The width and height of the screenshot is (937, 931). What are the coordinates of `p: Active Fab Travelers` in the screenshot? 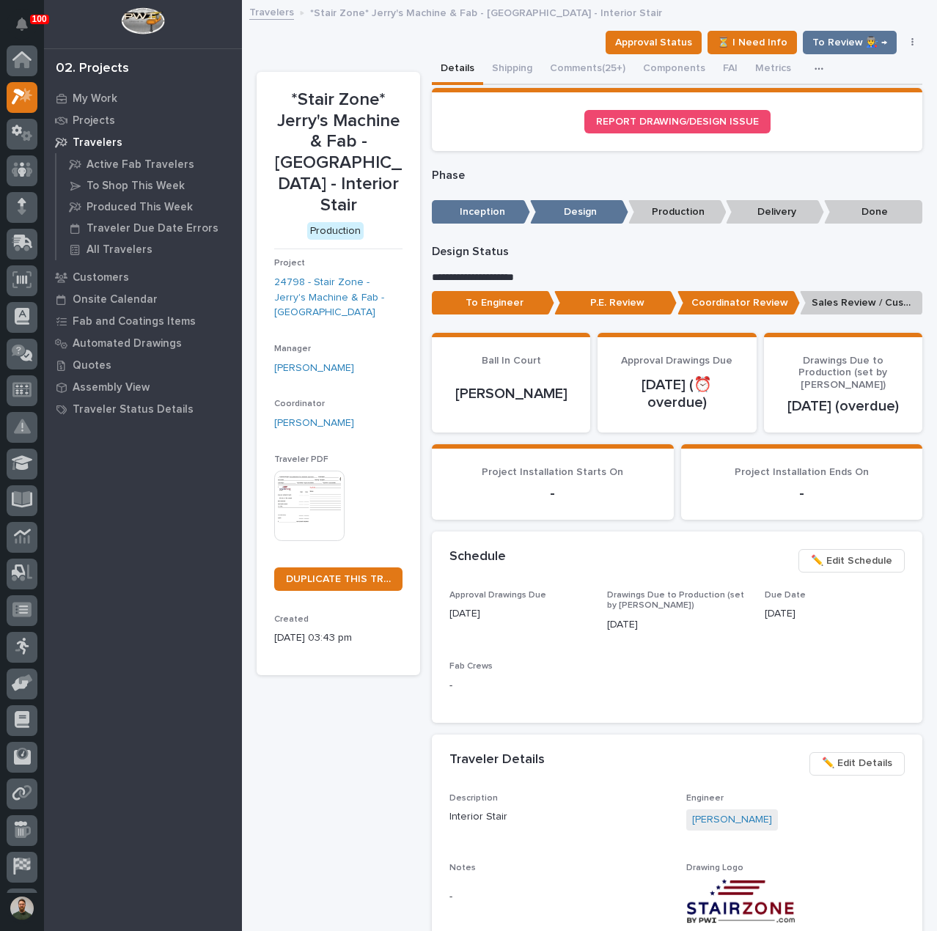 It's located at (140, 165).